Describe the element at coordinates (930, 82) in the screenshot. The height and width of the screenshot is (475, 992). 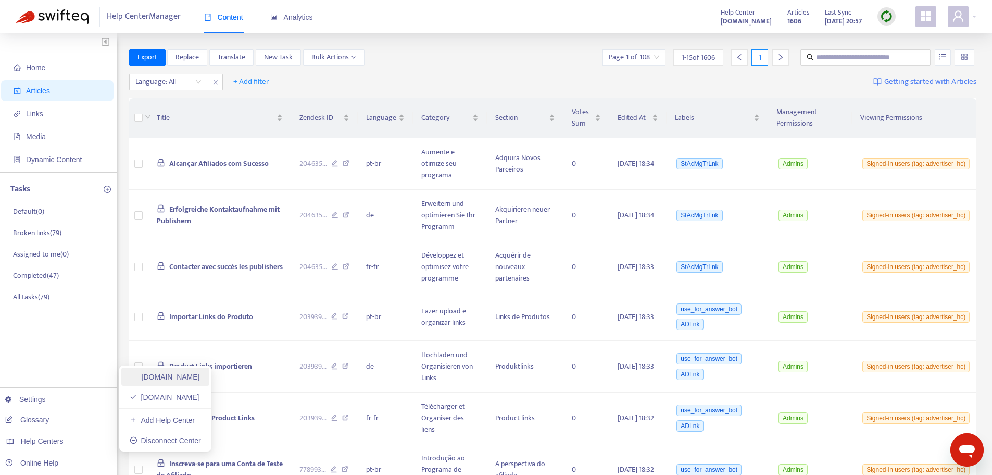
I see `span: Getting started with Articles` at that location.